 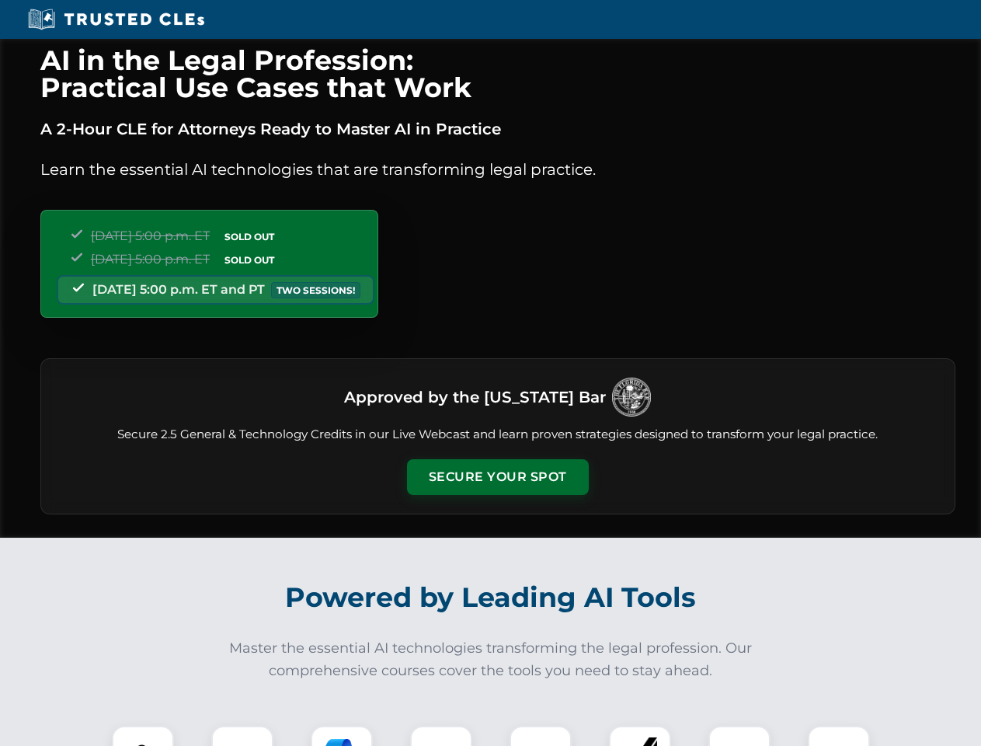 What do you see at coordinates (498, 477) in the screenshot?
I see `button: Secure Your Spot` at bounding box center [498, 477].